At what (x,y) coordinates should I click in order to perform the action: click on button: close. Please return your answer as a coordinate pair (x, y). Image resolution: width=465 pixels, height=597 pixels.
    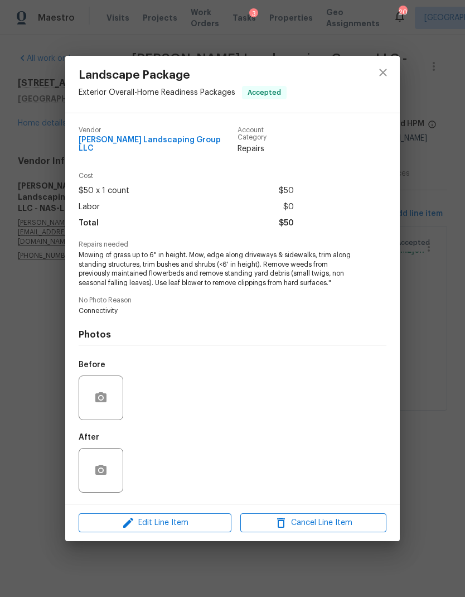
    Looking at the image, I should click on (383, 72).